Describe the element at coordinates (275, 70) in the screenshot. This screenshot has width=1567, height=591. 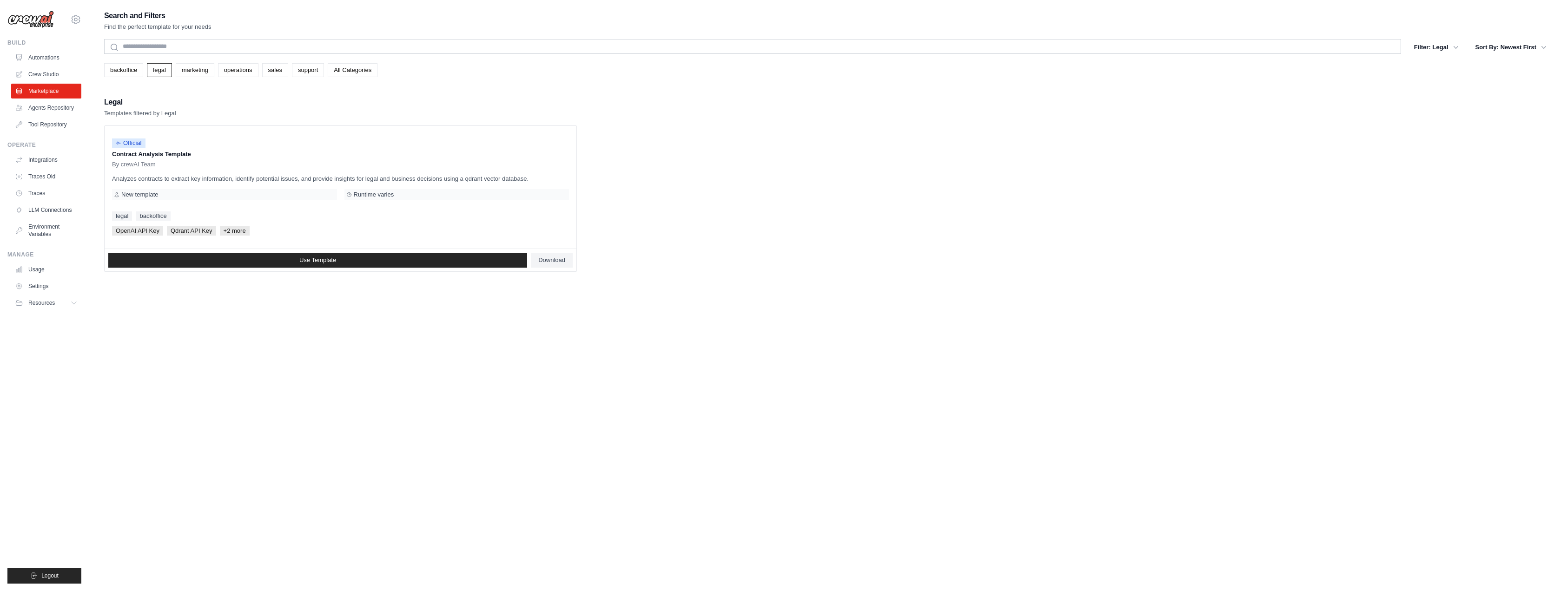
I see `a: sales` at that location.